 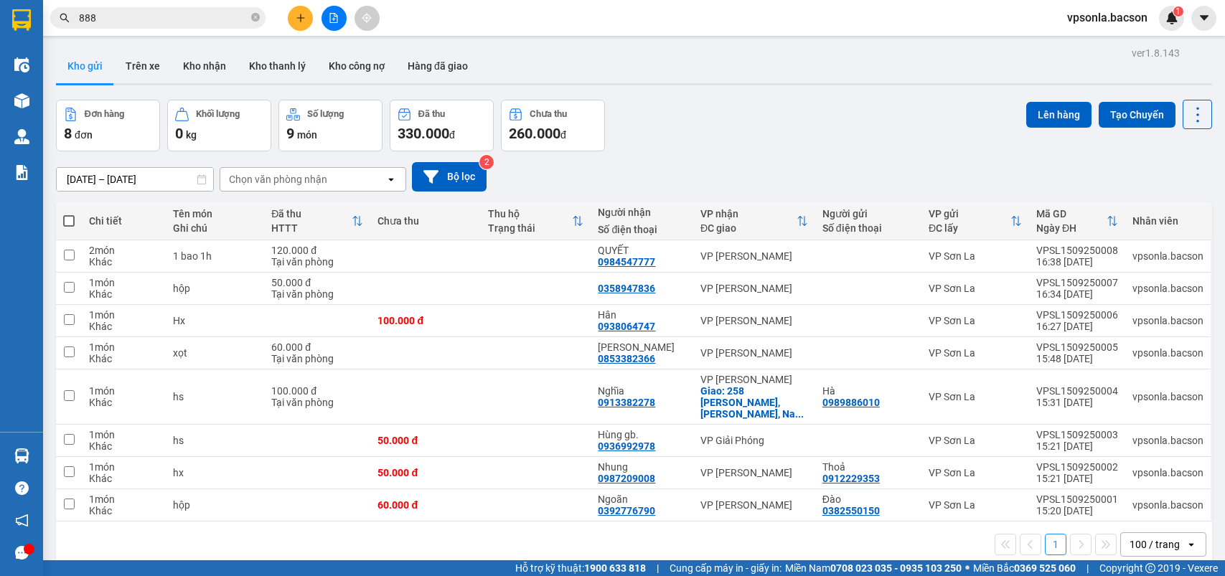 I want to click on button: plus, so click(x=300, y=18).